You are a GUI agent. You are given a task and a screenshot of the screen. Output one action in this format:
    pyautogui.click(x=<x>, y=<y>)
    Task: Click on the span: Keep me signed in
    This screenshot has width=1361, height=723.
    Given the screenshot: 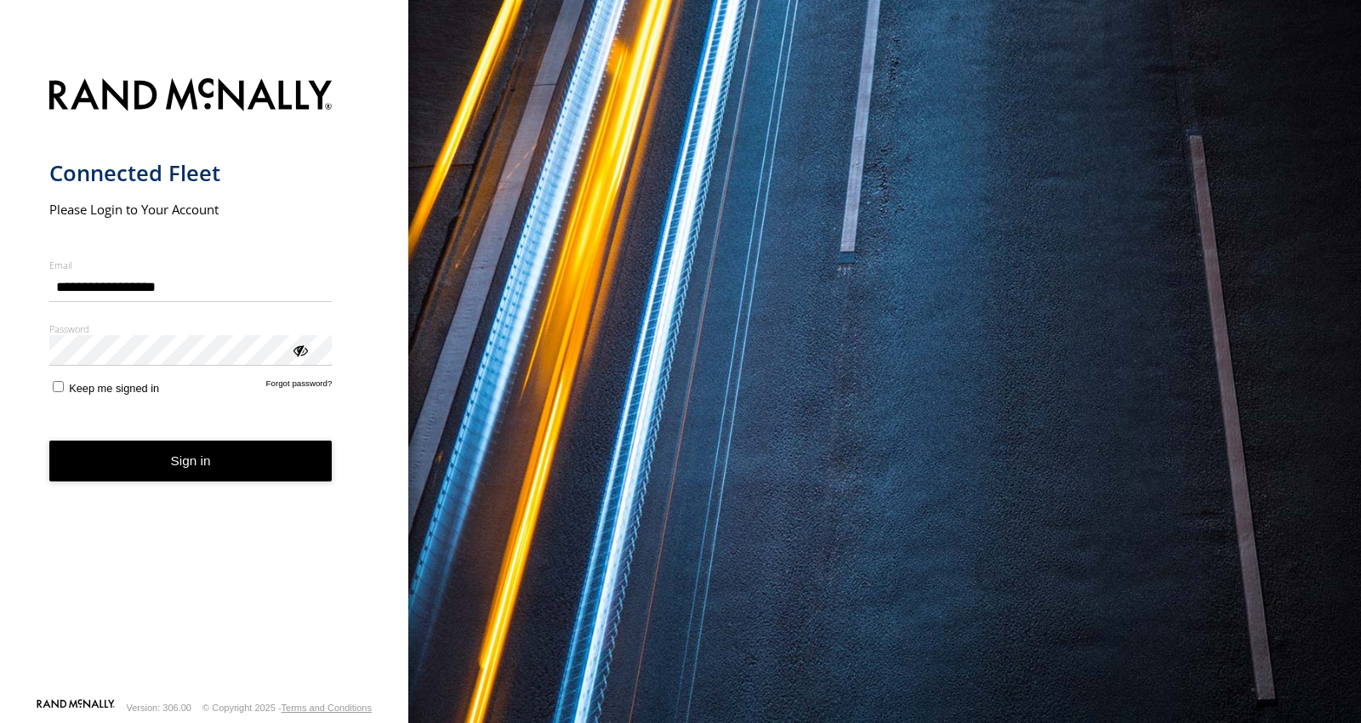 What is the action you would take?
    pyautogui.click(x=114, y=388)
    